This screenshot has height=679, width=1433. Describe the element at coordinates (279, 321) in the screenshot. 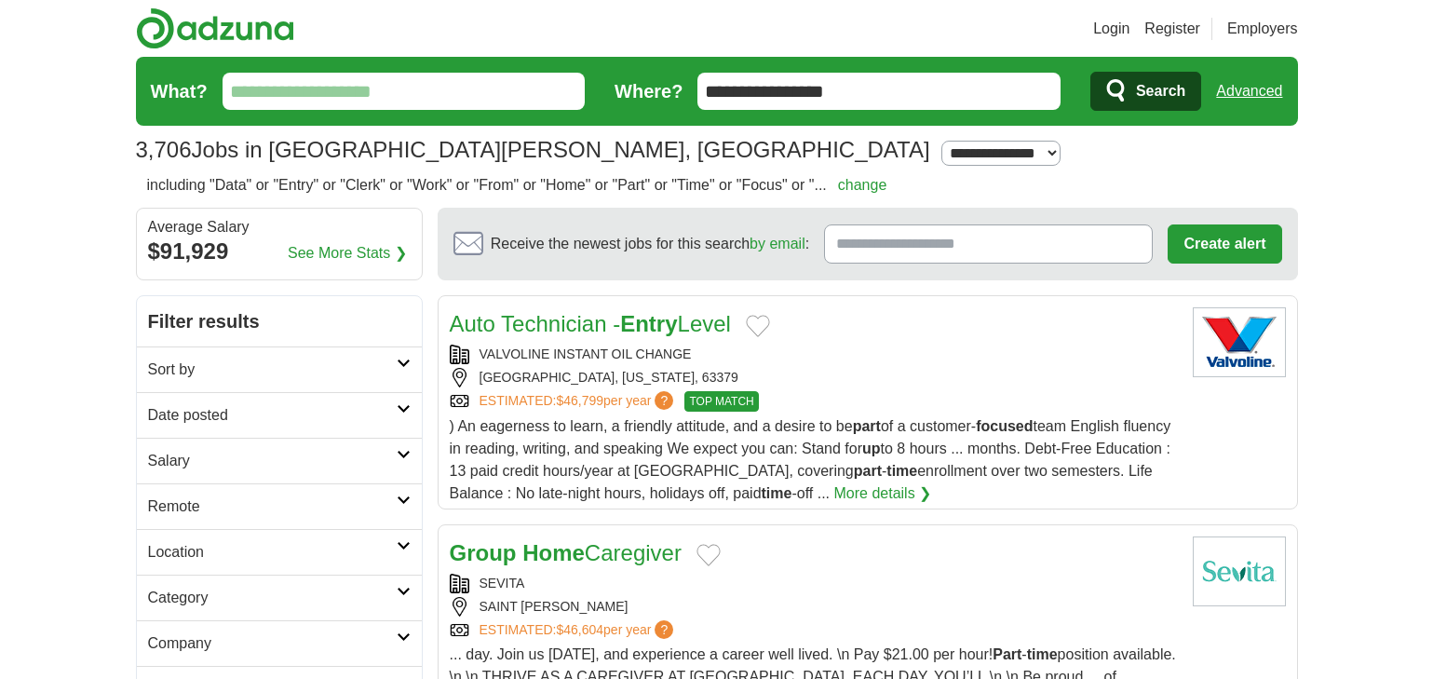

I see `h2: Filter results` at that location.